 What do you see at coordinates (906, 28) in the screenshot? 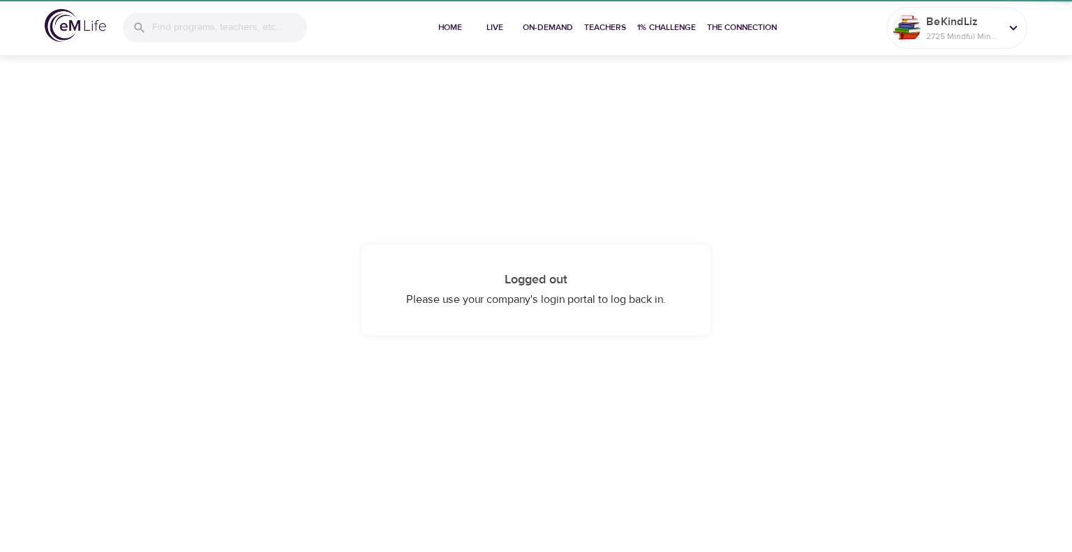
I see `img: Remy Sharp` at bounding box center [906, 28].